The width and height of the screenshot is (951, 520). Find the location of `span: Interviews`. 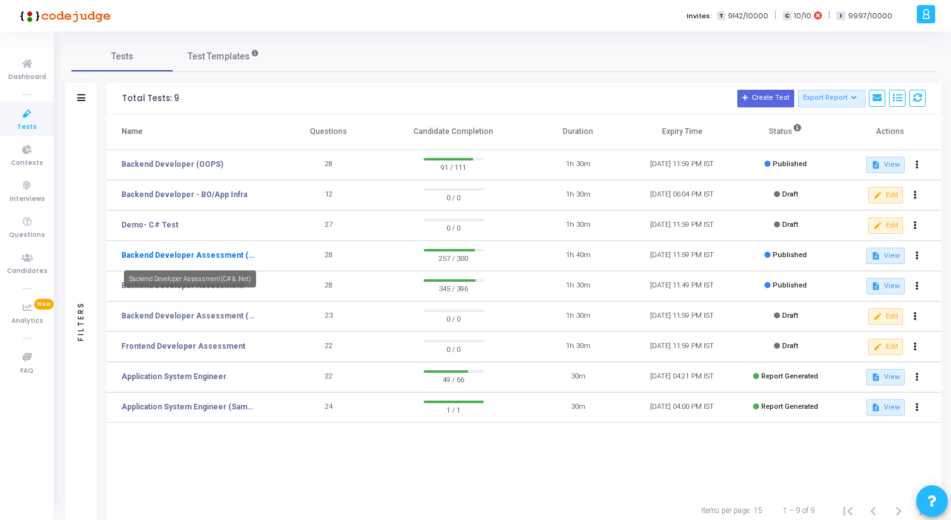

span: Interviews is located at coordinates (27, 199).